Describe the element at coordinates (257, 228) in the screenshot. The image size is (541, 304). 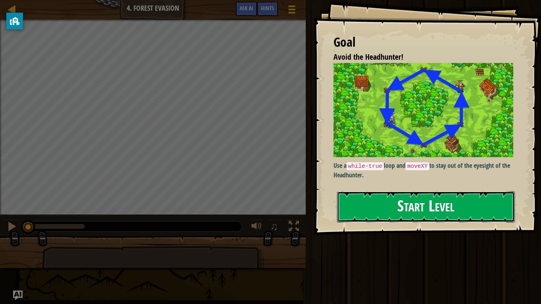
I see `button: Adjust volume` at that location.